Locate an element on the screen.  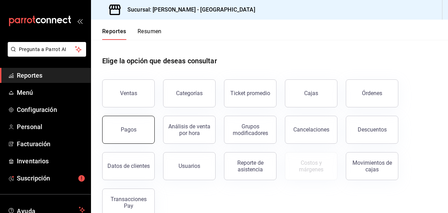
button: open_drawer_menu is located at coordinates (80, 21).